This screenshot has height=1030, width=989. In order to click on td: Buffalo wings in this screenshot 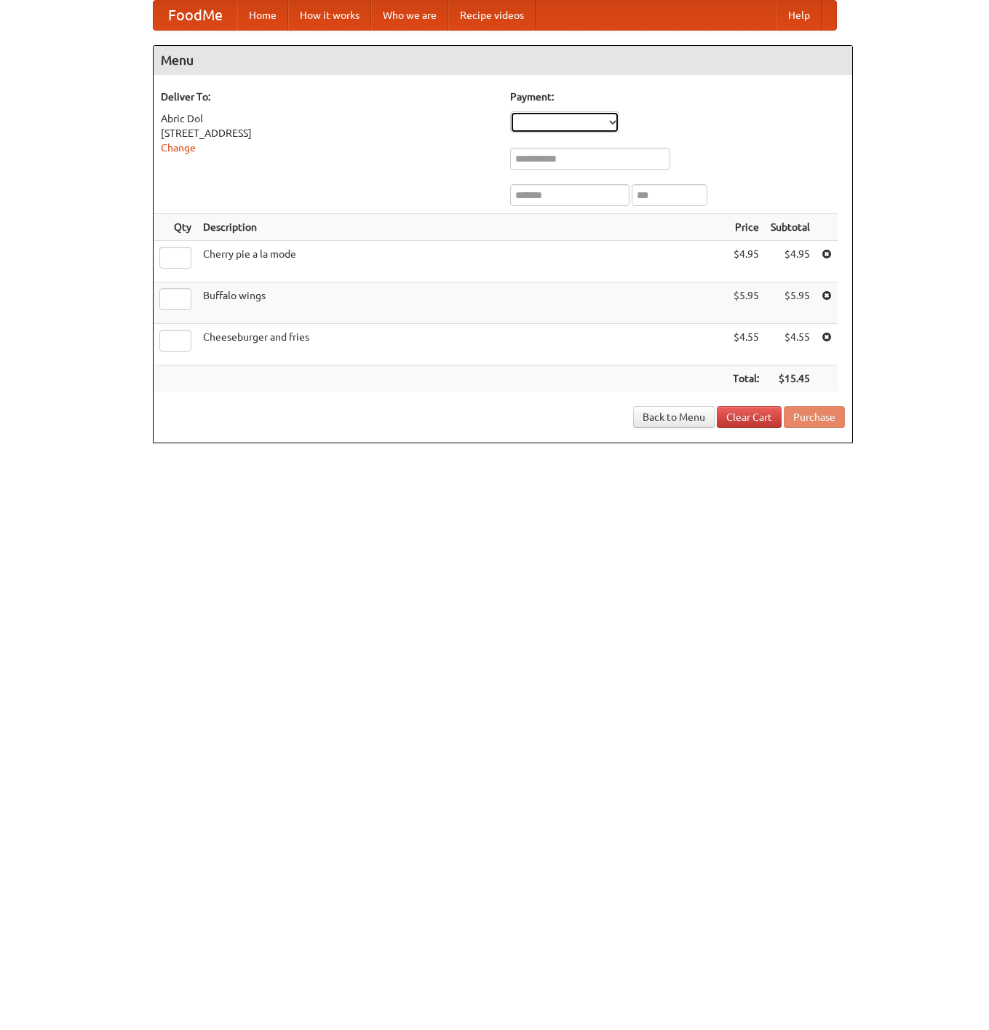, I will do `click(462, 303)`.